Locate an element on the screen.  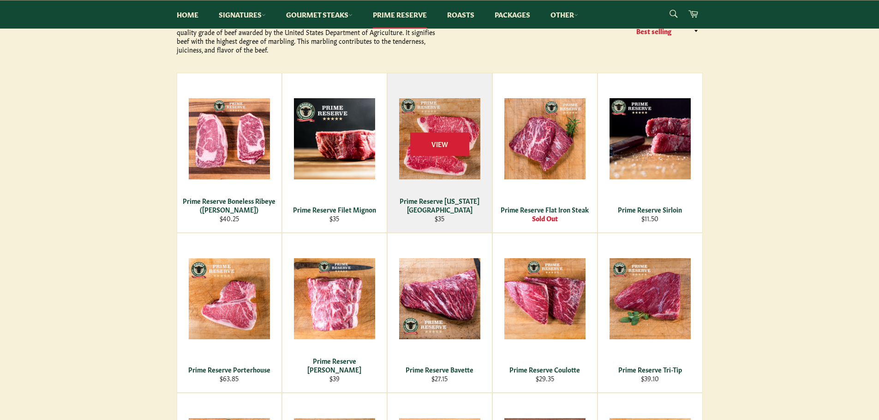
img: Prime Reserve Porterhouse is located at coordinates (229, 299).